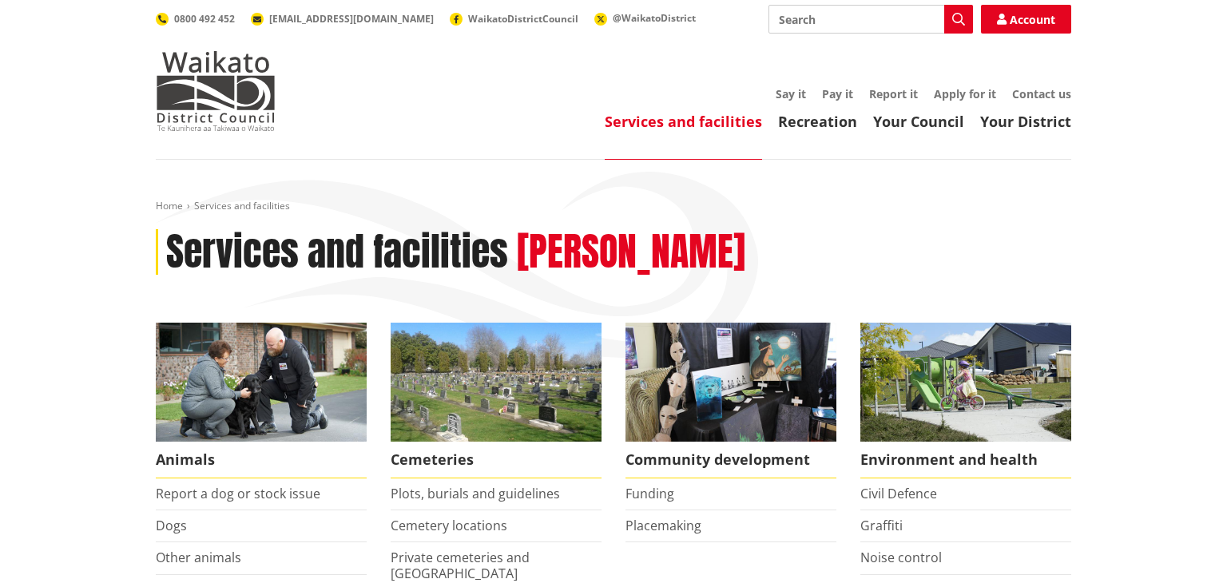  What do you see at coordinates (966, 382) in the screenshot?
I see `img: New housing in Pokeno` at bounding box center [966, 382].